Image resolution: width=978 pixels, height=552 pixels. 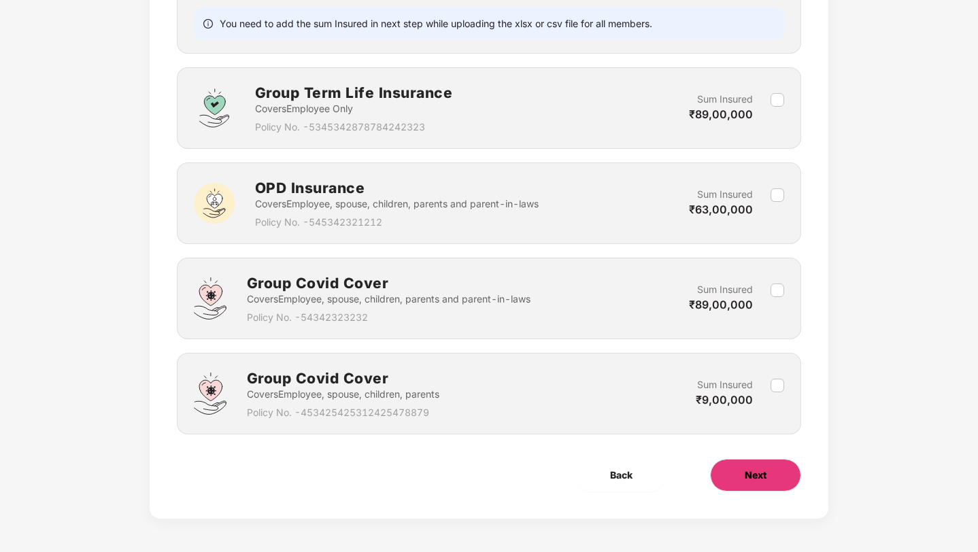 What do you see at coordinates (436, 23) in the screenshot?
I see `span: You need to add the sum Insured in next step while uploading the xlsx or csv file for all members.` at bounding box center [436, 23].